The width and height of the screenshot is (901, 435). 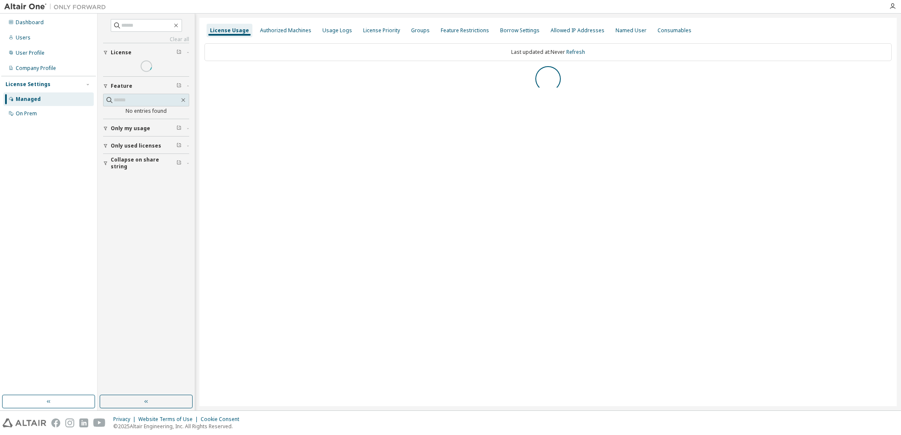 I want to click on div: Managed, so click(x=28, y=99).